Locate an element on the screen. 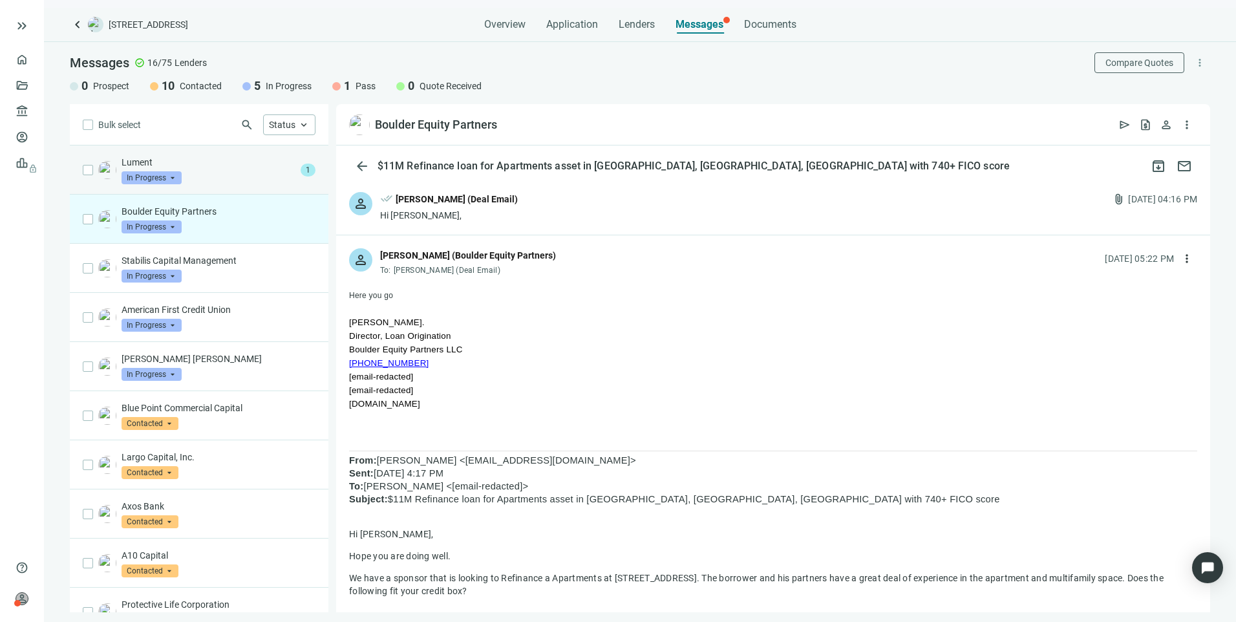 The image size is (1236, 622). p: Stabilis Capital Management is located at coordinates (218, 260).